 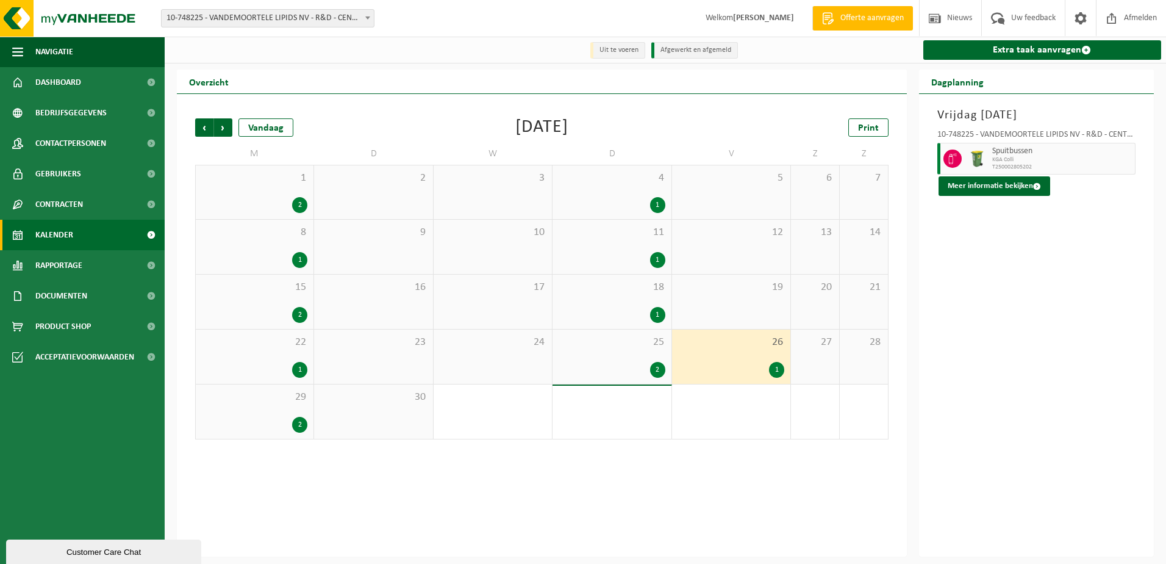 I want to click on span: 29, so click(x=254, y=397).